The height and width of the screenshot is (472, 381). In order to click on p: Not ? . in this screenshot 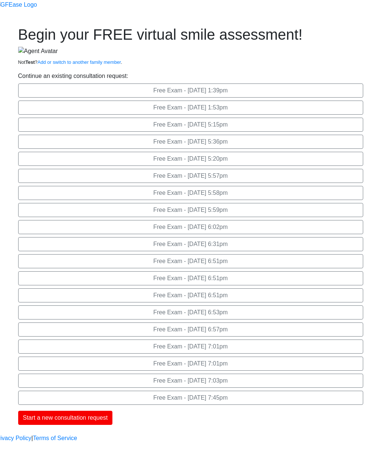, I will do `click(191, 62)`.